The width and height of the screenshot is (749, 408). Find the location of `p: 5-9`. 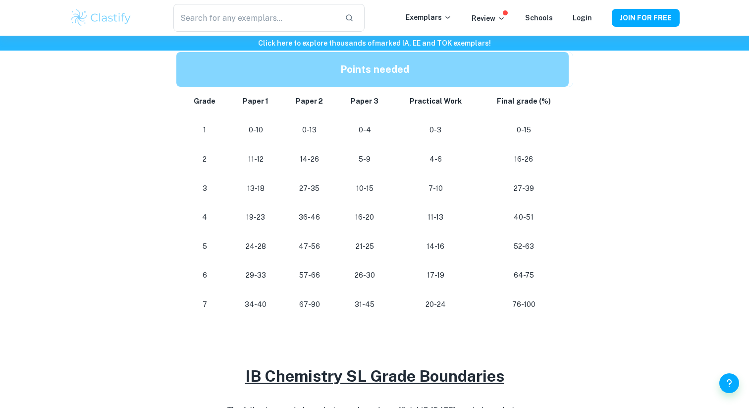

p: 5-9 is located at coordinates (365, 159).